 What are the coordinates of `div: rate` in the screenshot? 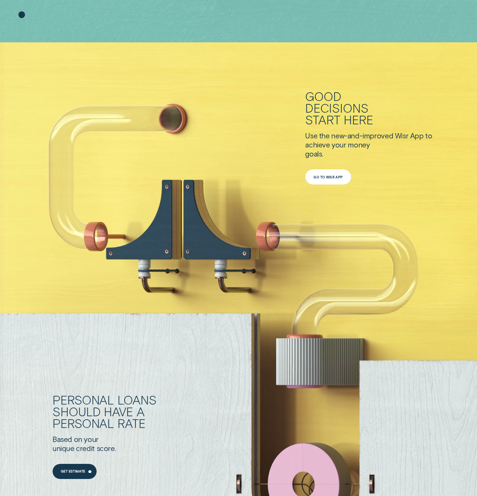 It's located at (131, 423).